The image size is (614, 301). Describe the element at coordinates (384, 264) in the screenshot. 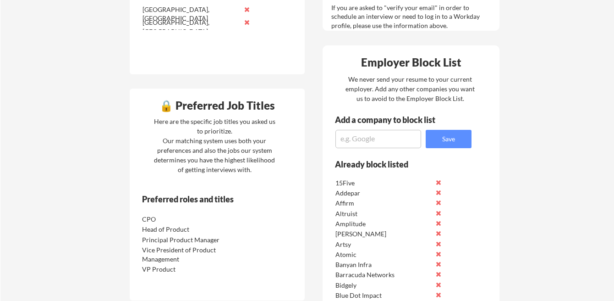

I see `div: Banyan Infra` at that location.